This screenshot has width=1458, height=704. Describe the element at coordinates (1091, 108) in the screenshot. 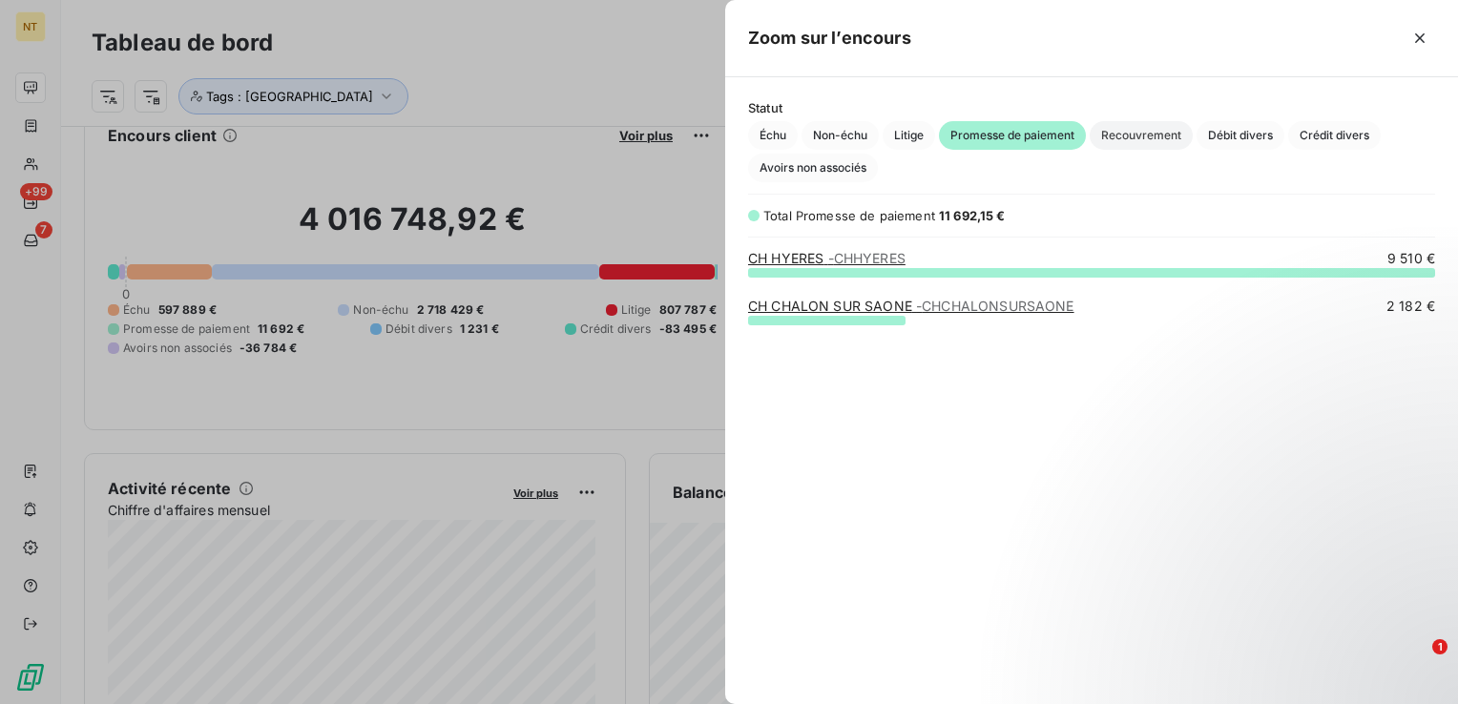

I see `span: Statut` at that location.